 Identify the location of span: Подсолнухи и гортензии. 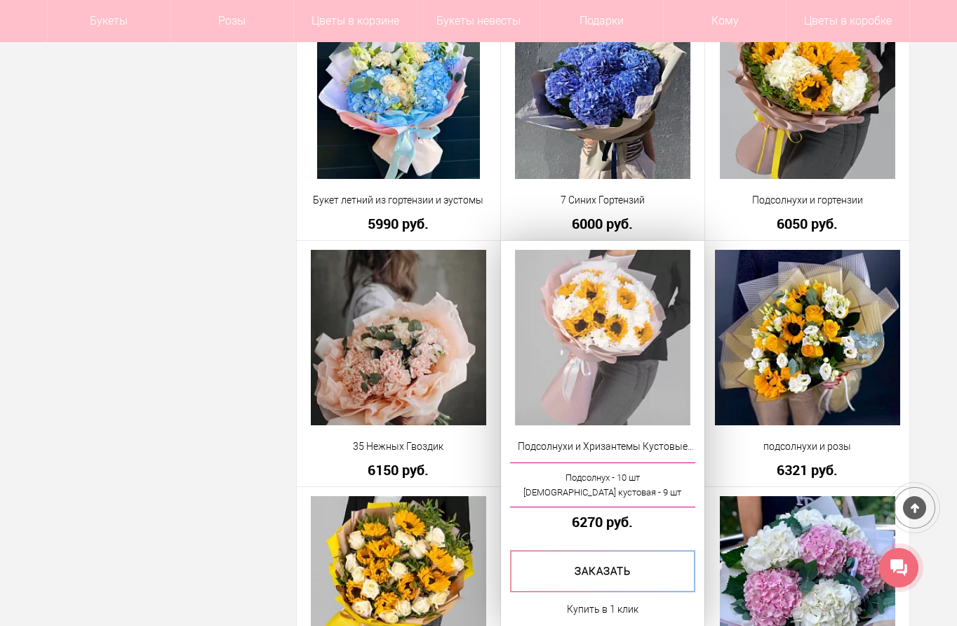
(807, 200).